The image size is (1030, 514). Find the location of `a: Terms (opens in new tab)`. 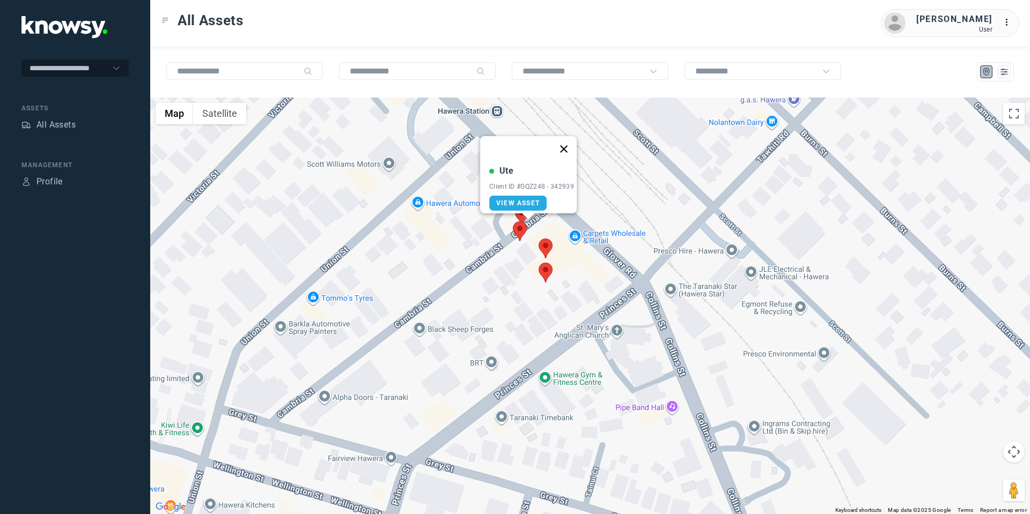

a: Terms (opens in new tab) is located at coordinates (965, 510).